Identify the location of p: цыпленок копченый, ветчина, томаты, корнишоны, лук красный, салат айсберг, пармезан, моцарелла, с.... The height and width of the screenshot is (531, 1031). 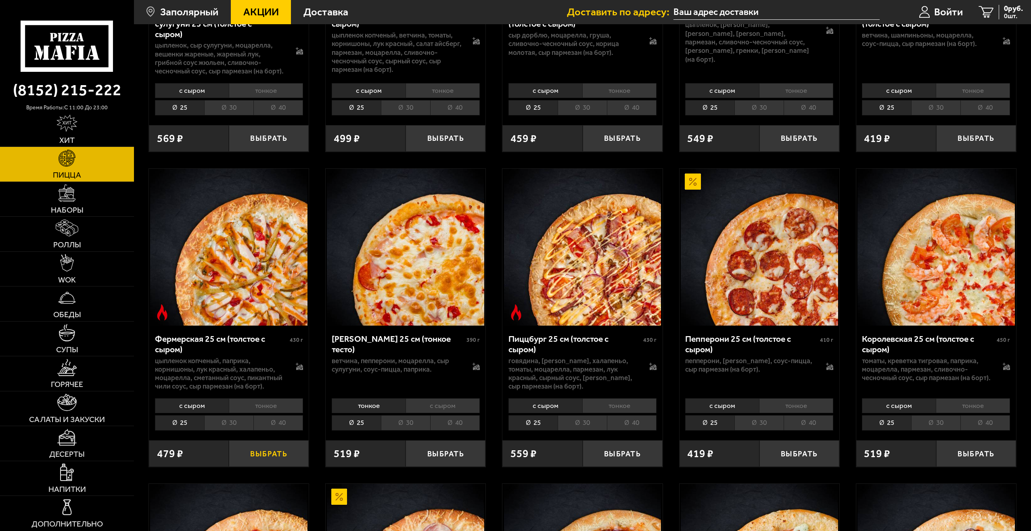
(397, 52).